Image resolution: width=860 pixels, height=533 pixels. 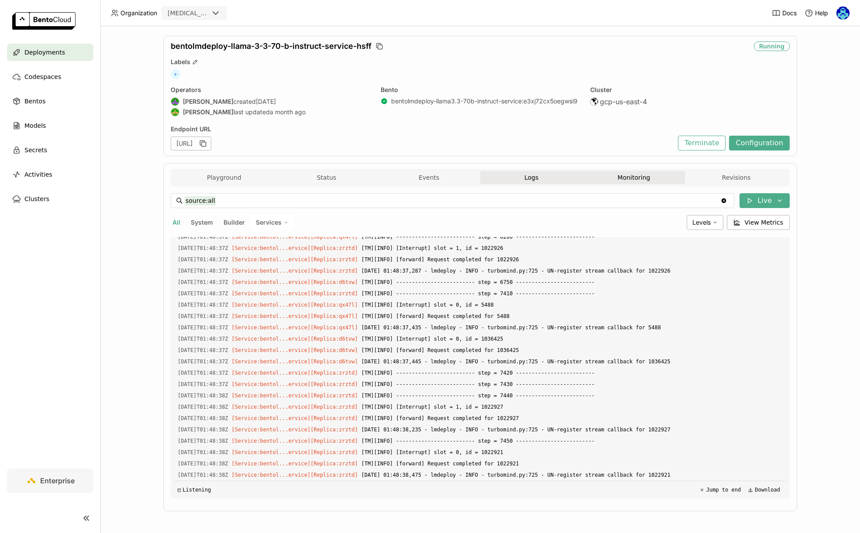 What do you see at coordinates (843, 13) in the screenshot?
I see `img: Shaun Wei` at bounding box center [843, 13].